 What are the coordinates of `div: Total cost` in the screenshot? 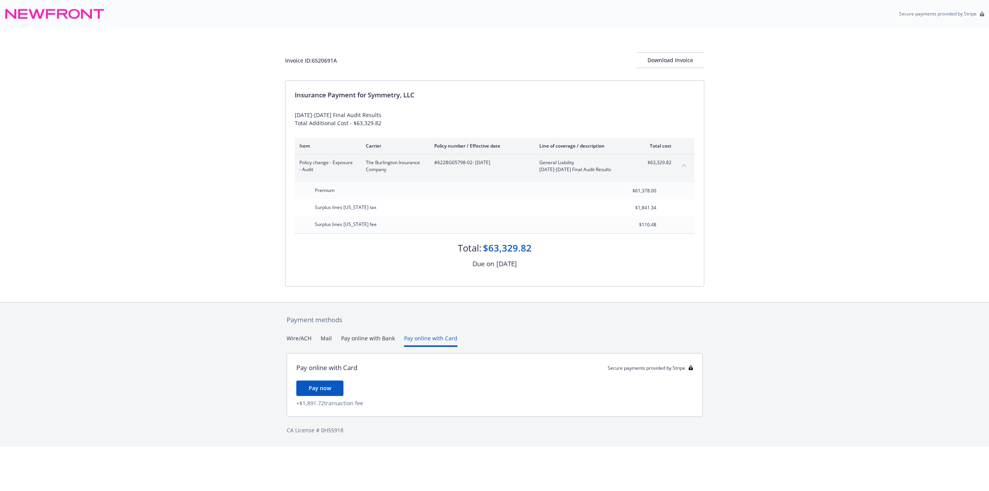 It's located at (657, 146).